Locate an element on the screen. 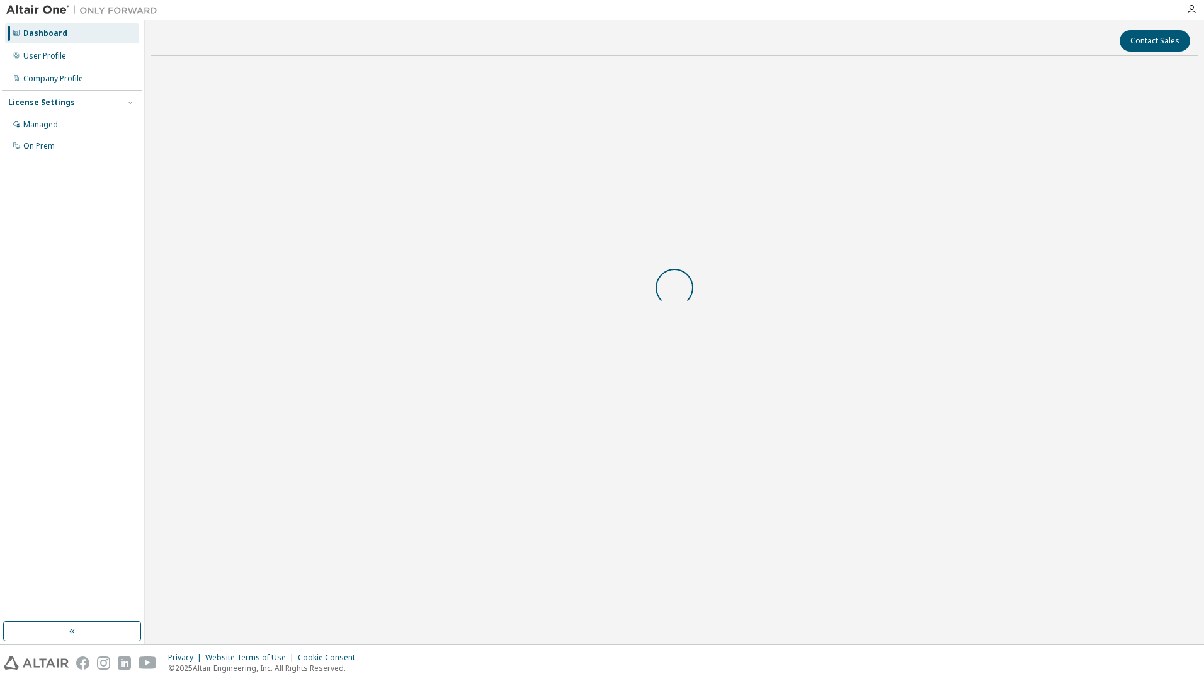 The width and height of the screenshot is (1204, 681). img: linkedin.svg is located at coordinates (124, 663).